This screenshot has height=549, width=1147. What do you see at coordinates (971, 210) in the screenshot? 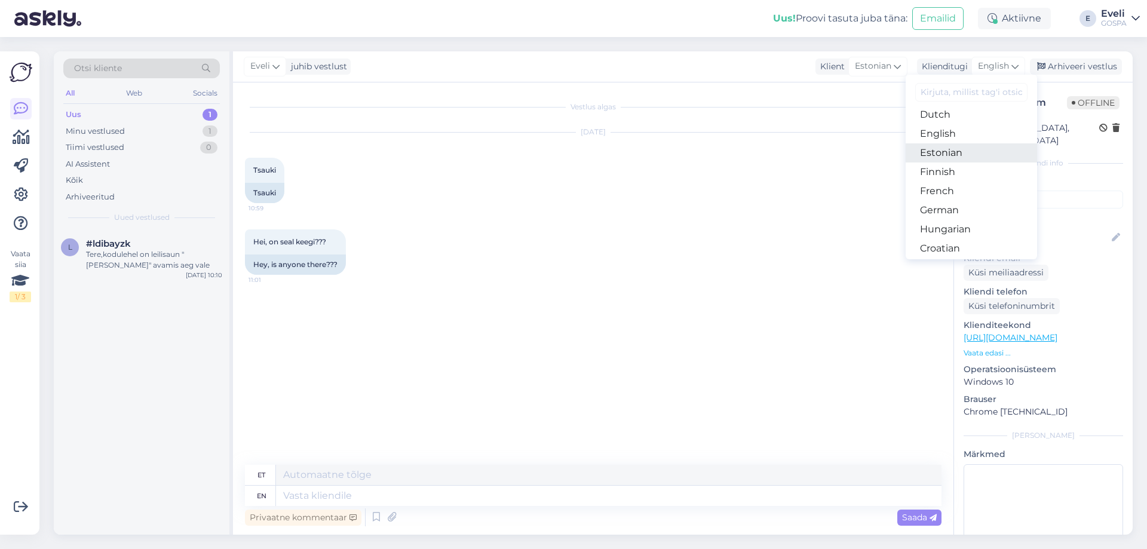
I see `a: German` at bounding box center [971, 210].